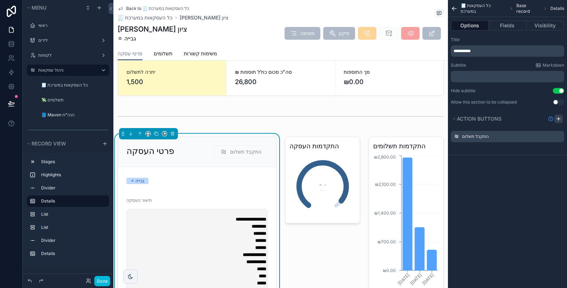 The height and width of the screenshot is (288, 567). What do you see at coordinates (67, 70) in the screenshot?
I see `a: ניהול עסקאות` at bounding box center [67, 70].